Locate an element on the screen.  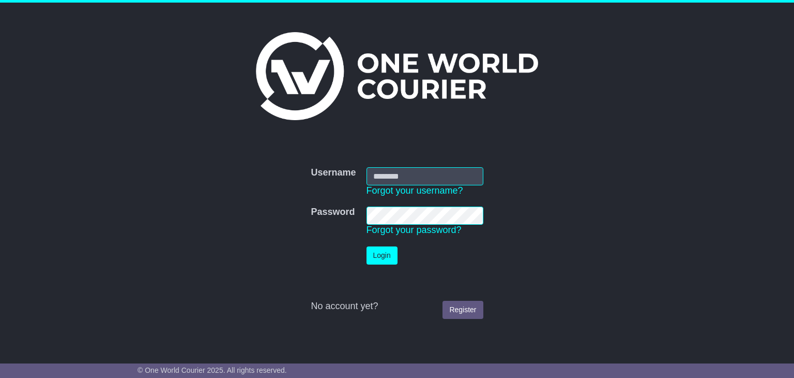
button: Login is located at coordinates (382, 255).